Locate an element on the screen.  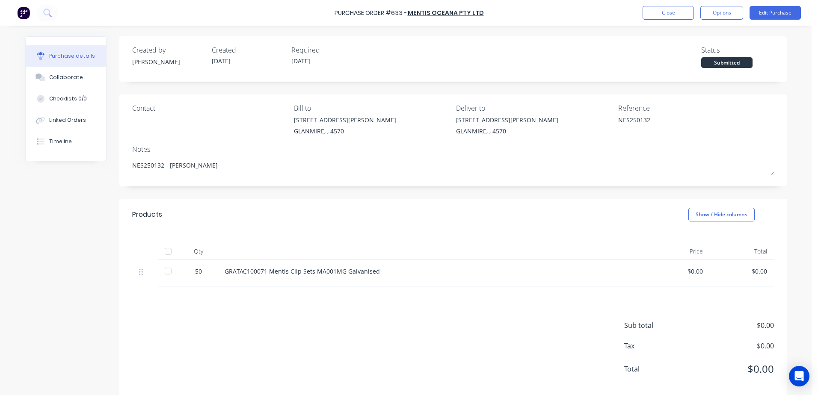
span: Sub total is located at coordinates (657, 326).